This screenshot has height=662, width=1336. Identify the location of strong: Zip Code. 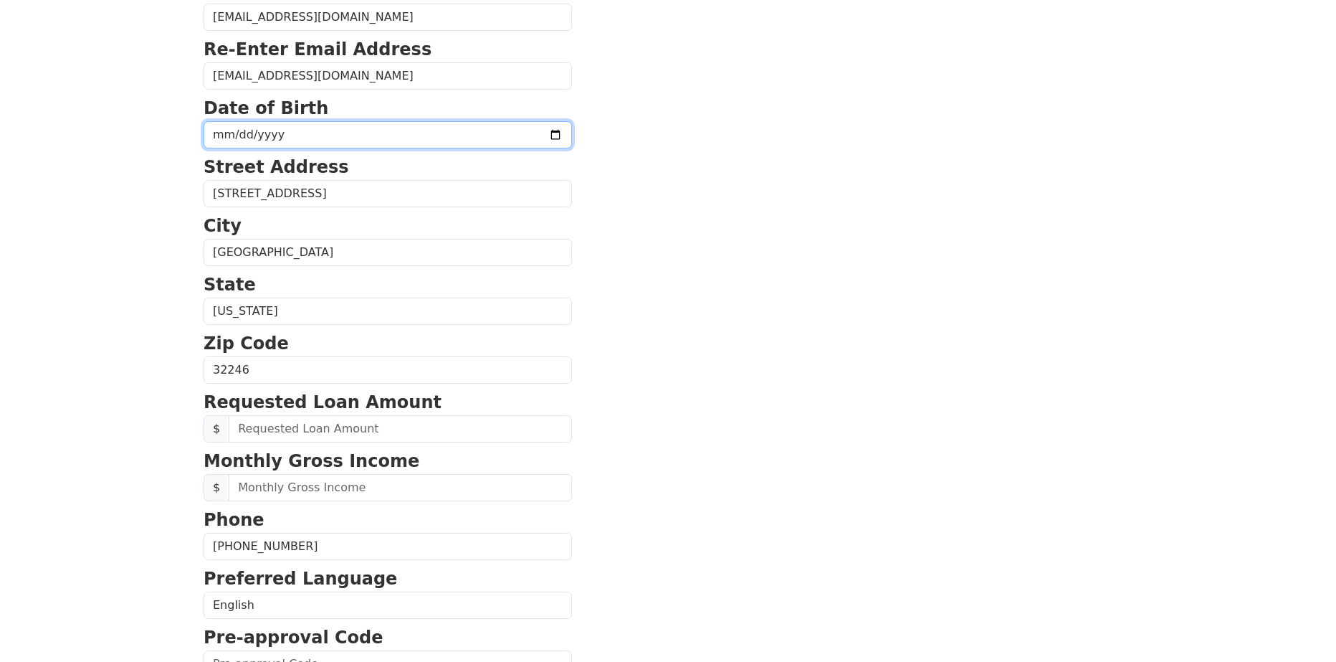
(246, 343).